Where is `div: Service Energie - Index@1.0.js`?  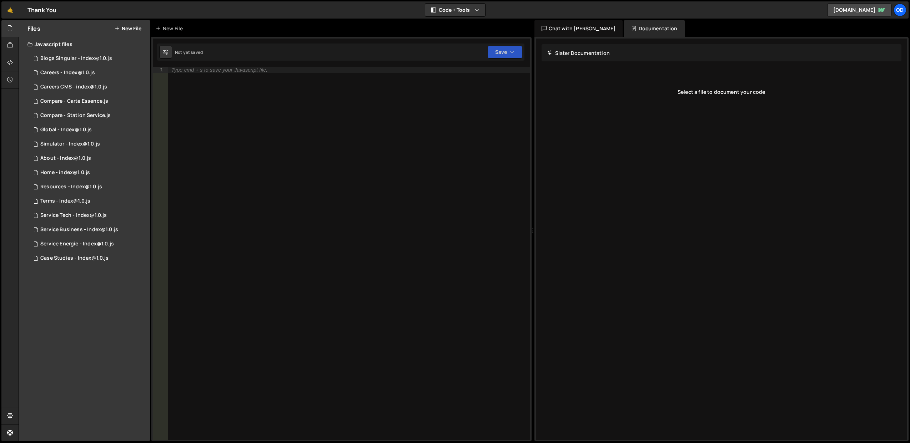 div: Service Energie - Index@1.0.js is located at coordinates (77, 244).